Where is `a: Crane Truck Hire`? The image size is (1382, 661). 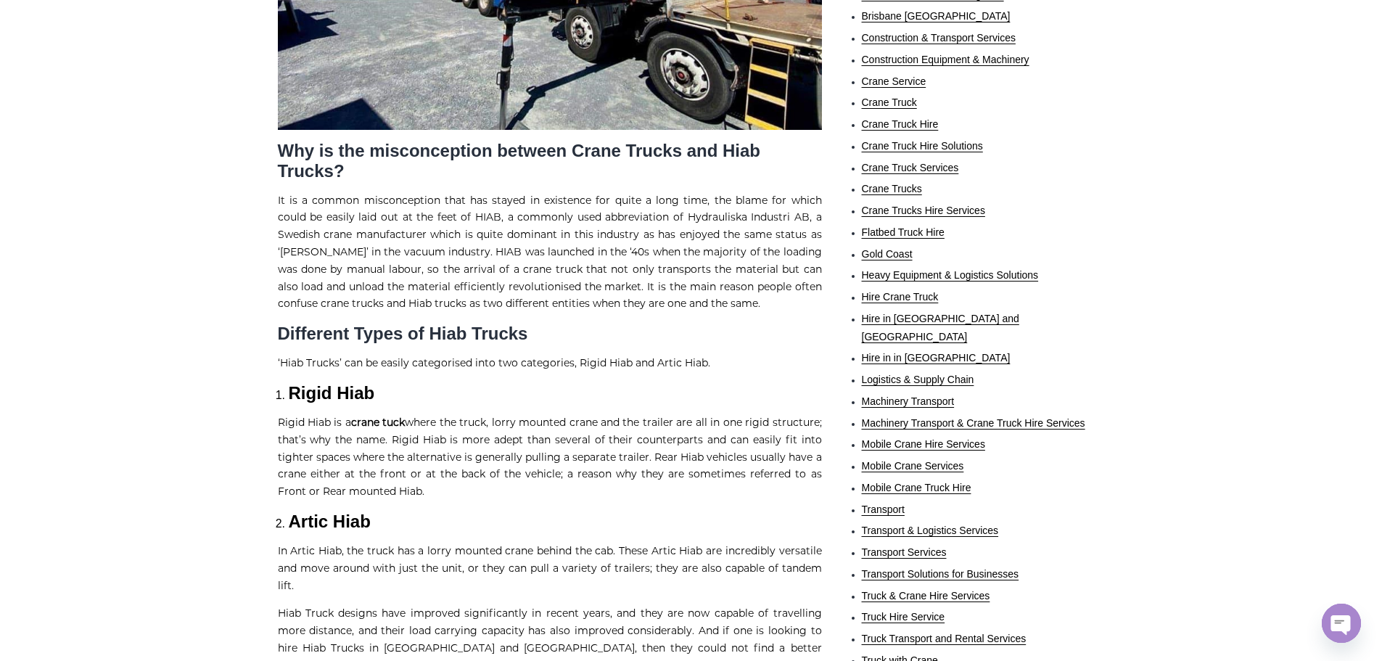
a: Crane Truck Hire is located at coordinates (901, 124).